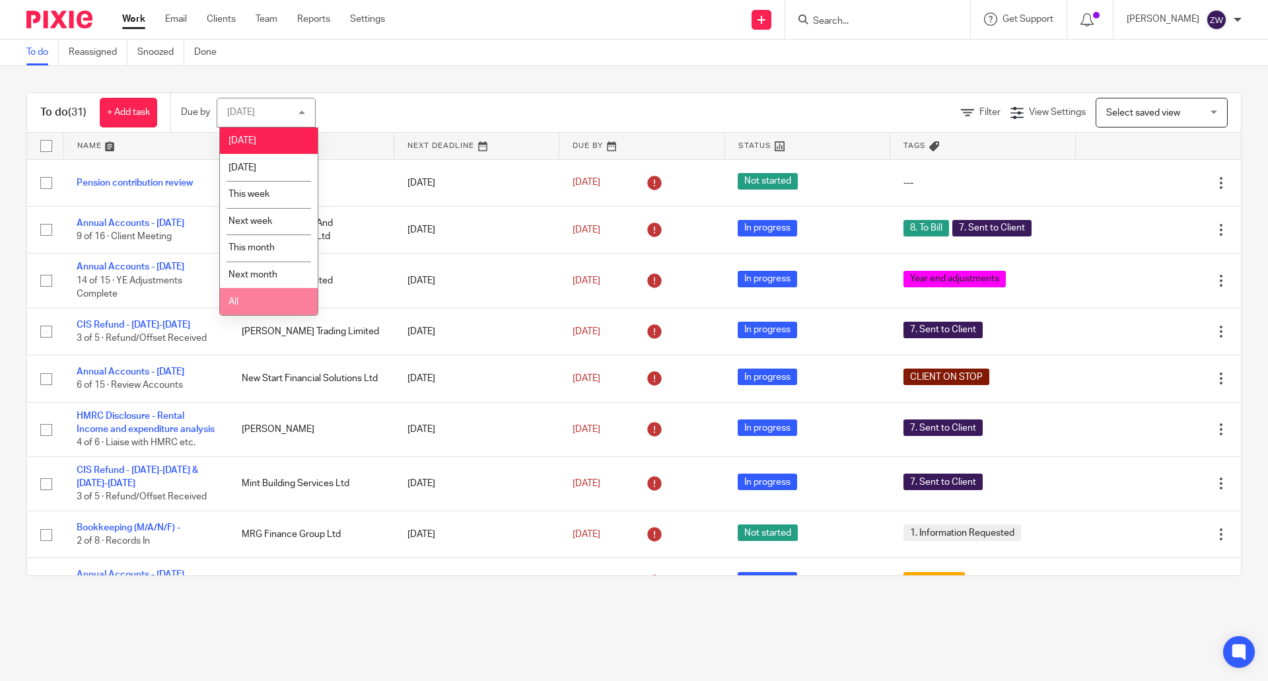 The image size is (1268, 681). Describe the element at coordinates (59, 19) in the screenshot. I see `img: Pixie` at that location.